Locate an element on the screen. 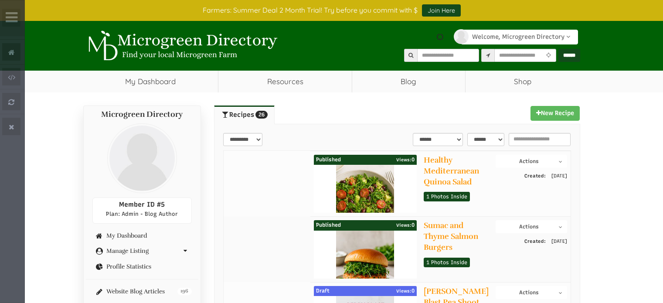 The image size is (663, 303). a: Shop is located at coordinates (523, 82).